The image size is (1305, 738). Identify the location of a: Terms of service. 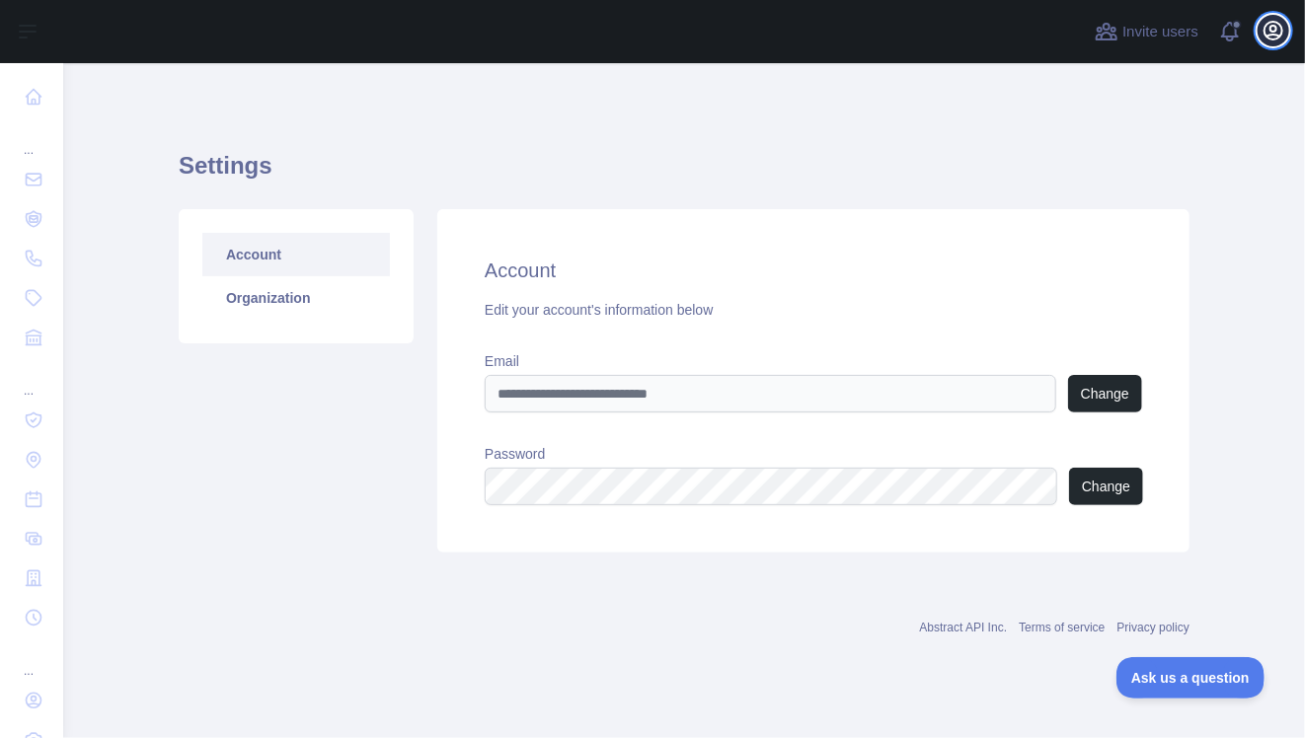
(1061, 628).